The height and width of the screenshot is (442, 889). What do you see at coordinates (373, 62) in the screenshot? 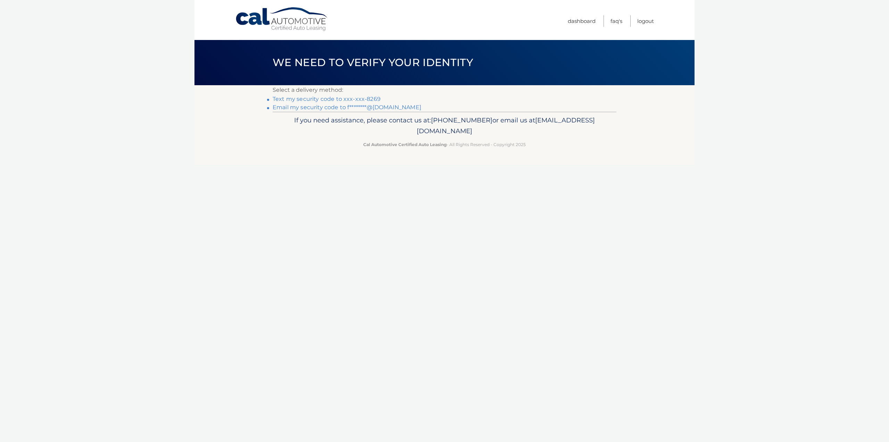
I see `span: We need to verify your identity` at bounding box center [373, 62].